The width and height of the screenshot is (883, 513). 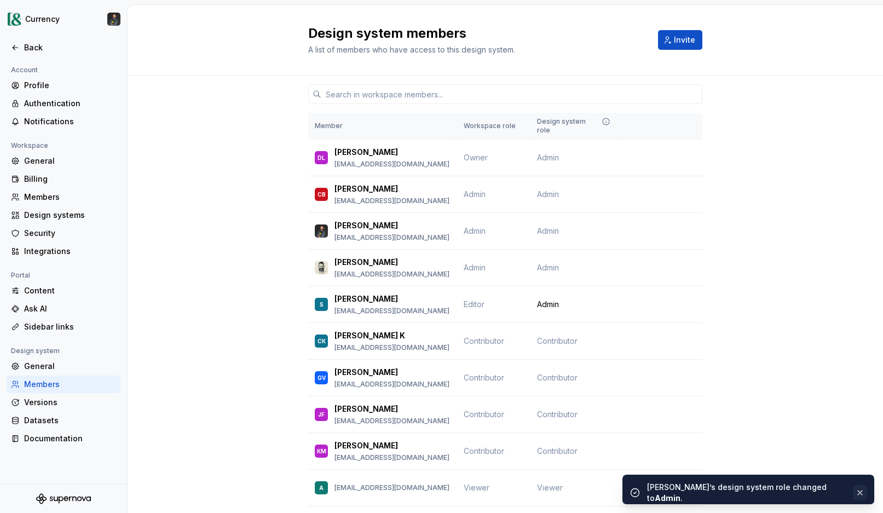 I want to click on div: Datasets, so click(x=70, y=421).